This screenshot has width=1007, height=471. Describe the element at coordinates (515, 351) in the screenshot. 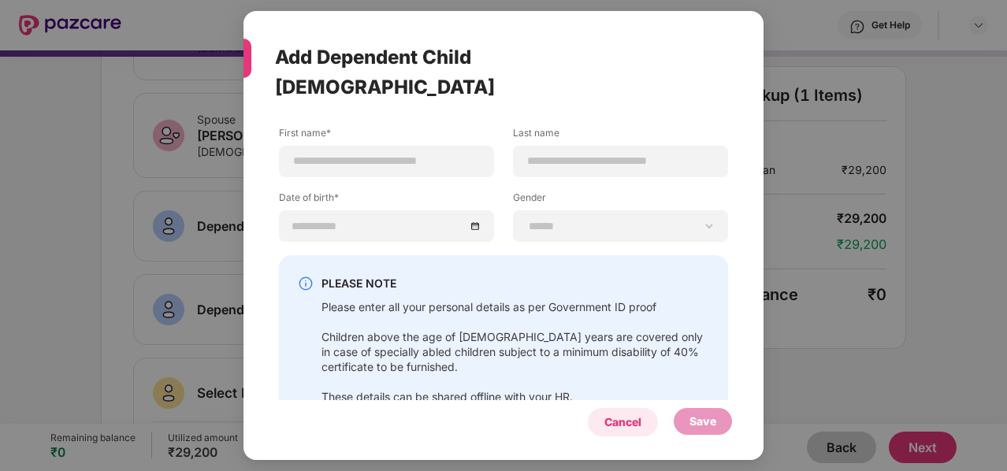

I see `div: Please enter all your personal details as per Government ID proof Children above the age of [DEMO...` at that location.